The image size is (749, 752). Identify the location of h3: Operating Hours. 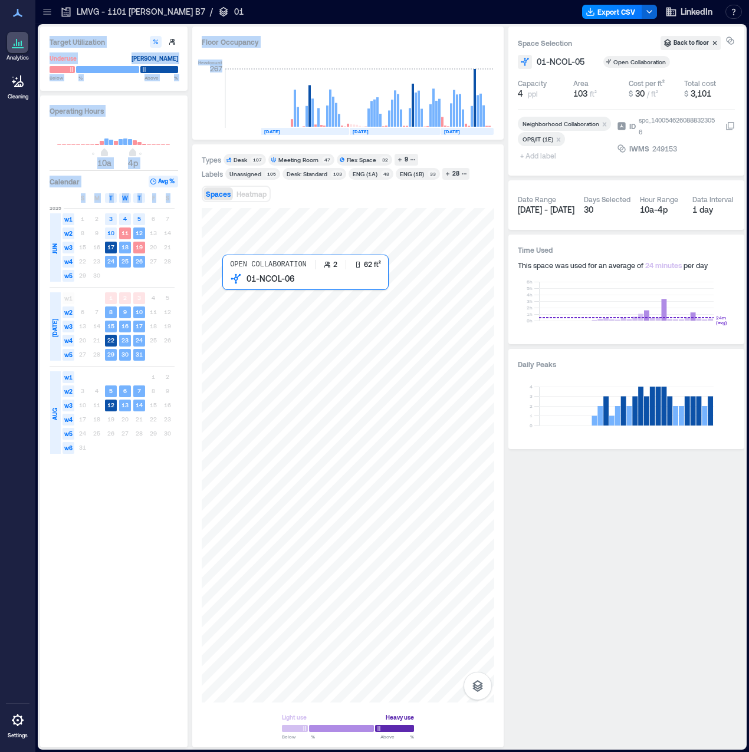
(114, 111).